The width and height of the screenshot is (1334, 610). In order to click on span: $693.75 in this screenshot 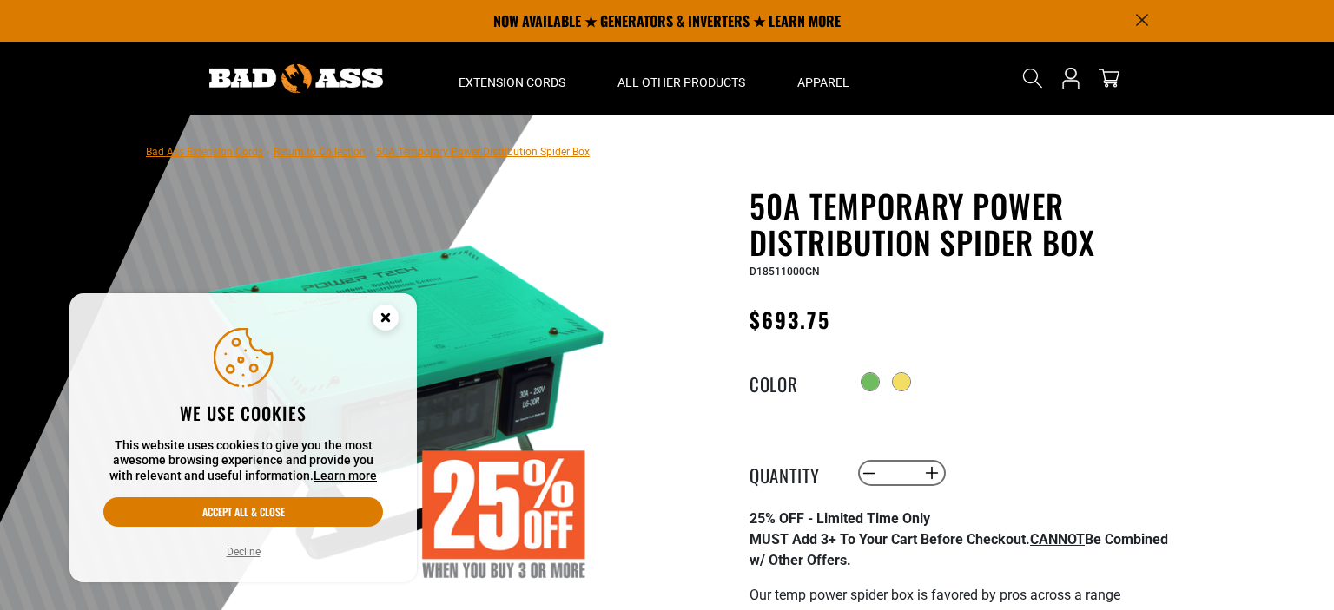, I will do `click(790, 320)`.